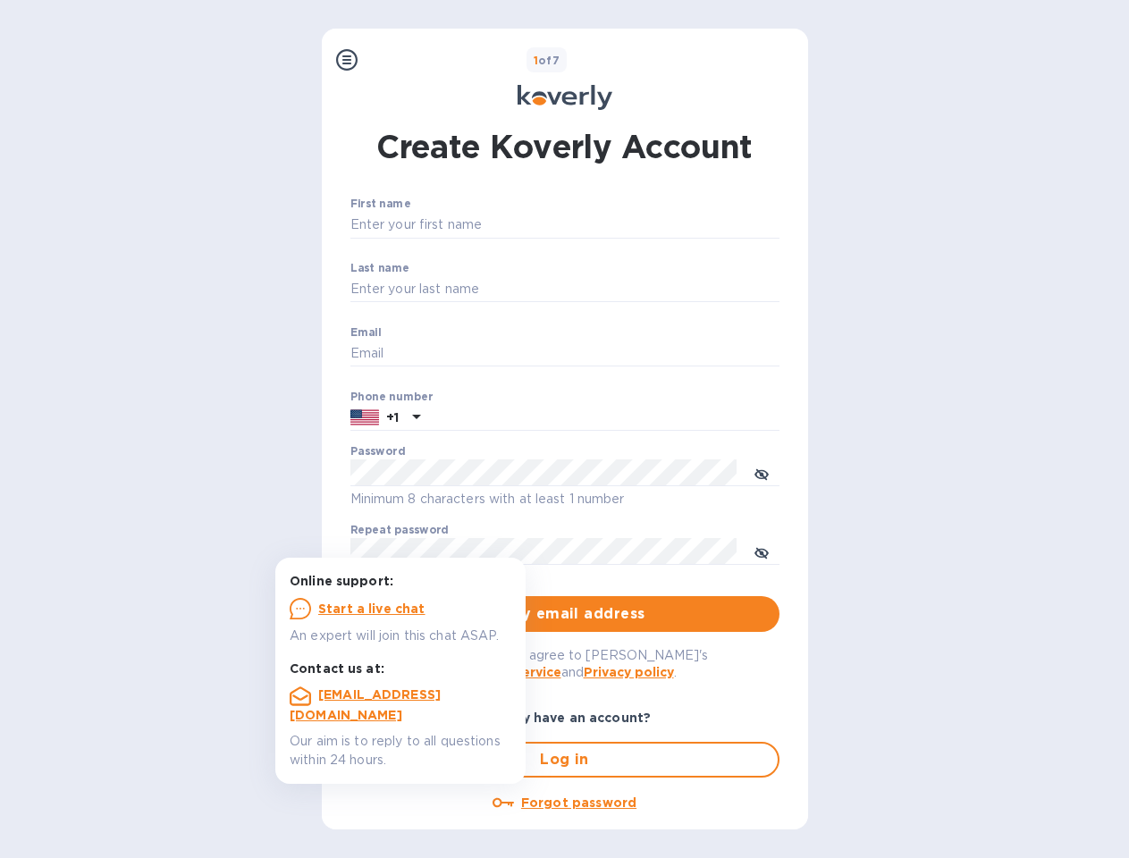 This screenshot has height=858, width=1129. What do you see at coordinates (380, 268) in the screenshot?
I see `label: Last name` at bounding box center [380, 268].